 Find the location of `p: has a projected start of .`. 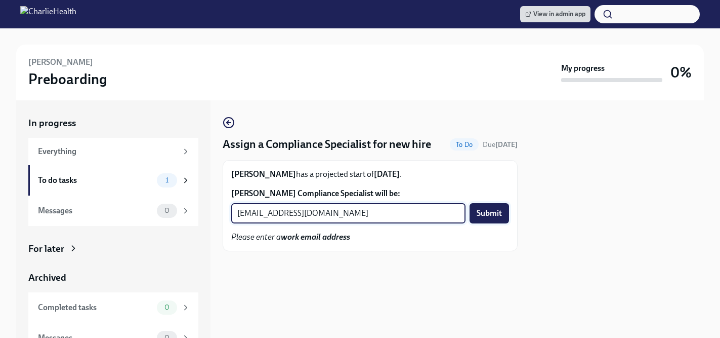

p: has a projected start of . is located at coordinates (370, 174).